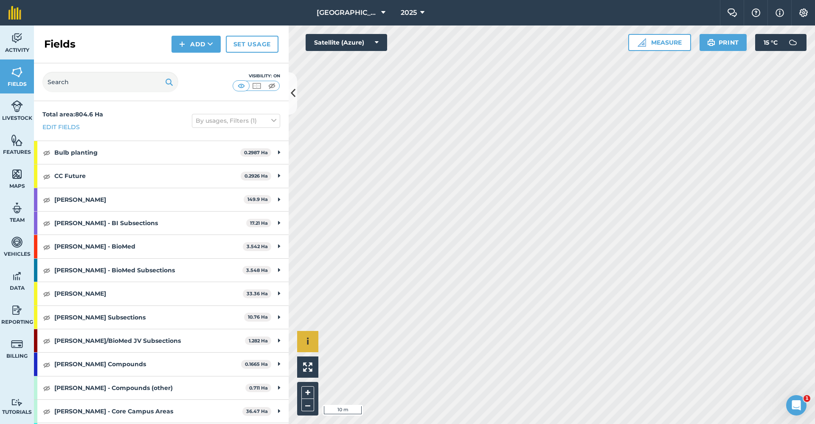 This screenshot has height=424, width=815. Describe the element at coordinates (258, 199) in the screenshot. I see `strong: 149.9 Ha` at that location.